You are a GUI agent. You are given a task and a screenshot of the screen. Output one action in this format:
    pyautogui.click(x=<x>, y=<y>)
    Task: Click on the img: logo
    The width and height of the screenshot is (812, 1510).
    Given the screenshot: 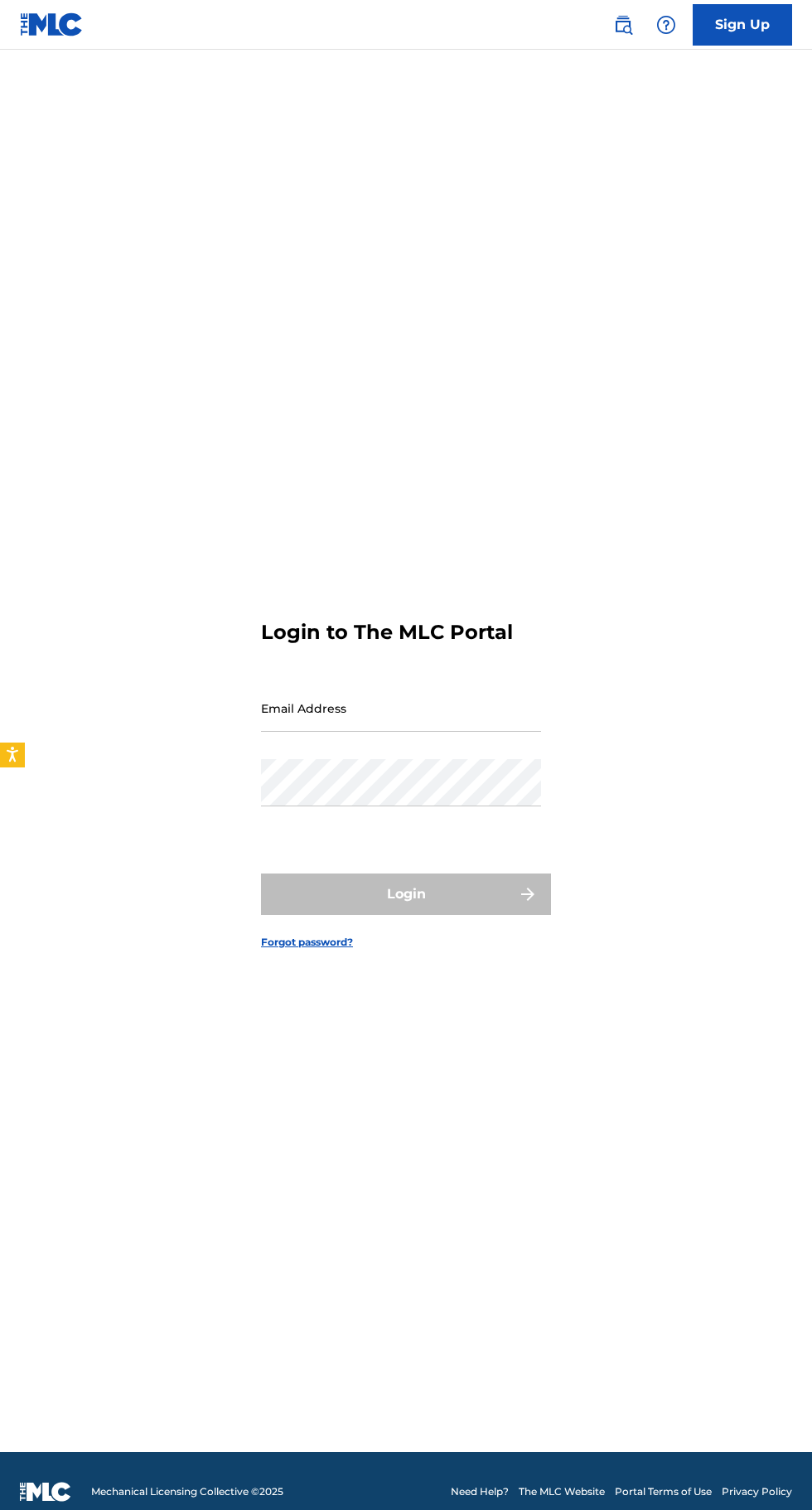 What is the action you would take?
    pyautogui.click(x=45, y=1491)
    